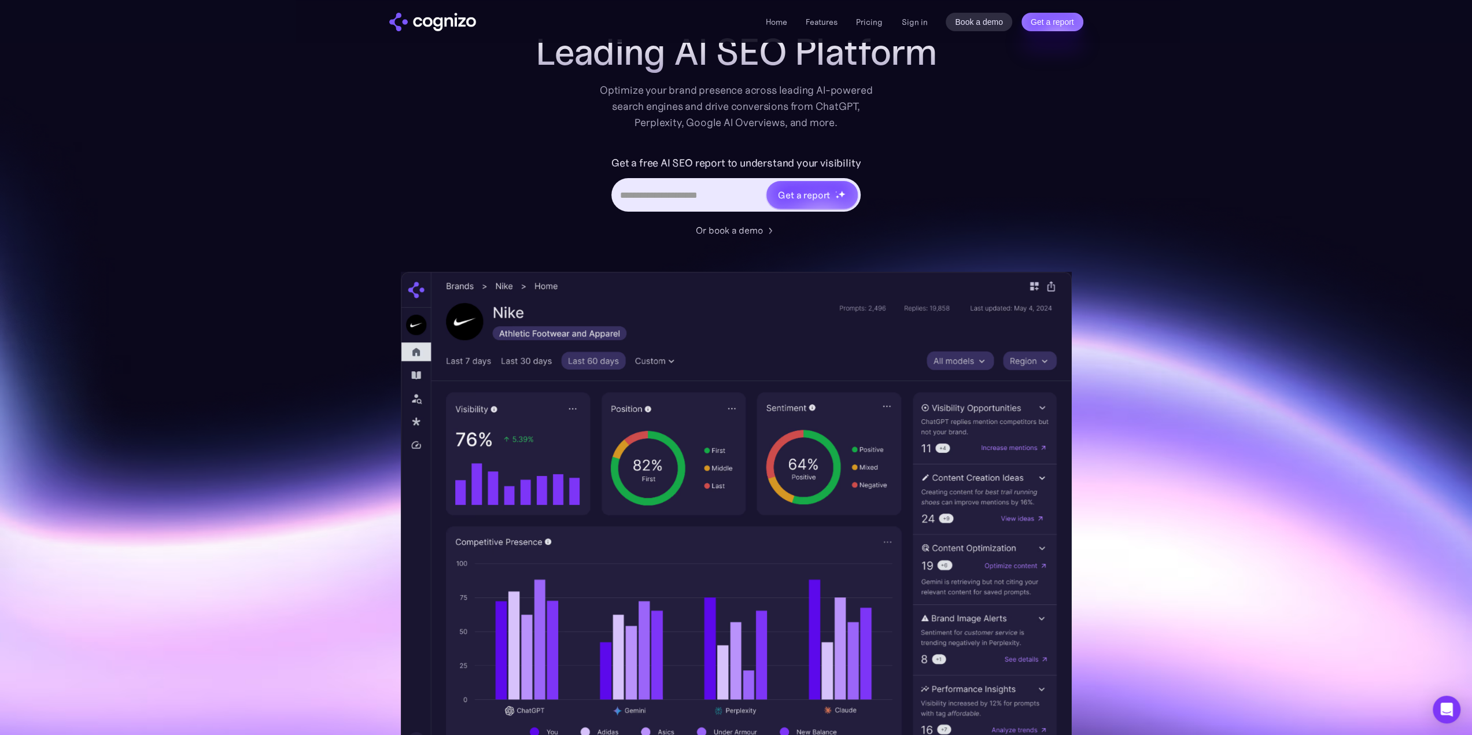  What do you see at coordinates (736, 52) in the screenshot?
I see `h1: Leading AI SEO Platform` at bounding box center [736, 52].